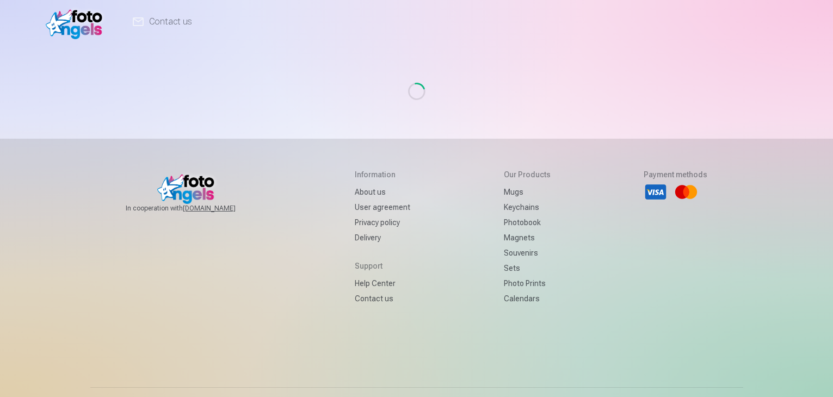 This screenshot has width=833, height=397. Describe the element at coordinates (527, 175) in the screenshot. I see `h5: Our products` at that location.